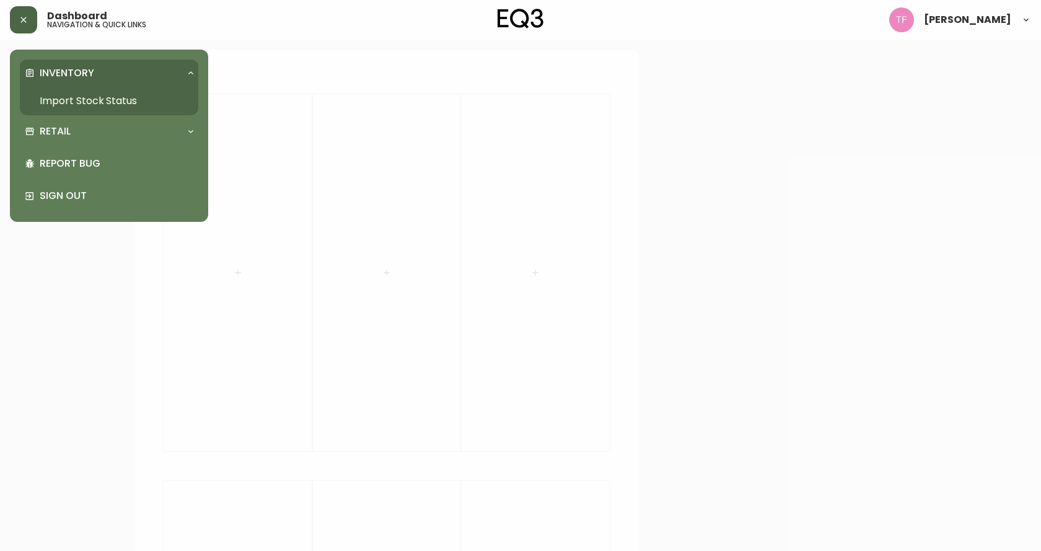 This screenshot has width=1041, height=551. I want to click on div: Inventory, so click(109, 73).